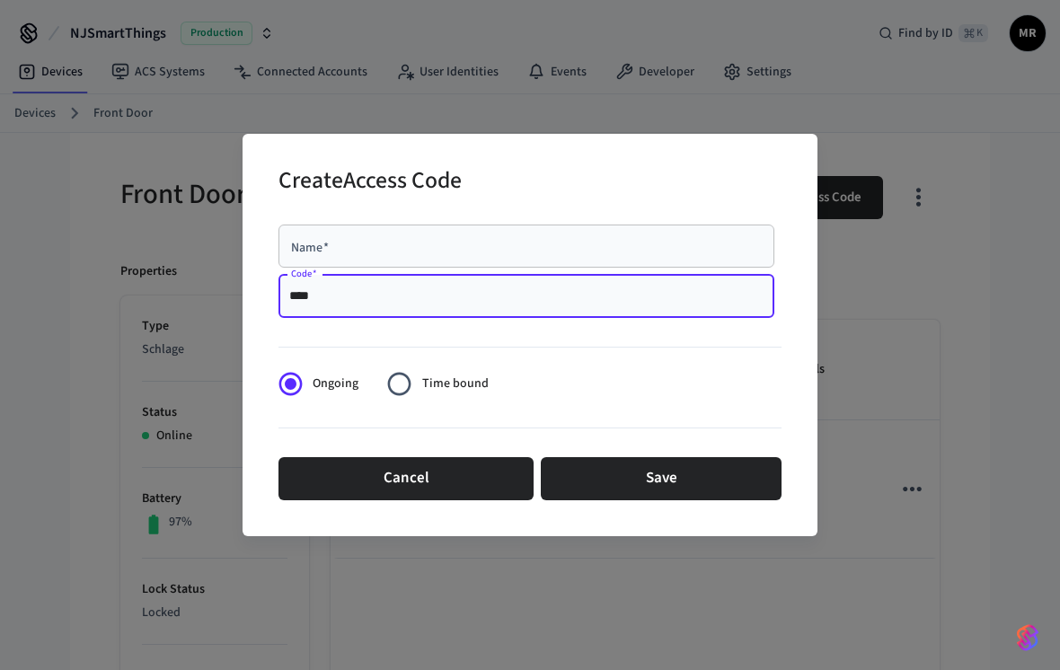  Describe the element at coordinates (370, 182) in the screenshot. I see `h2: Create Access Code` at that location.